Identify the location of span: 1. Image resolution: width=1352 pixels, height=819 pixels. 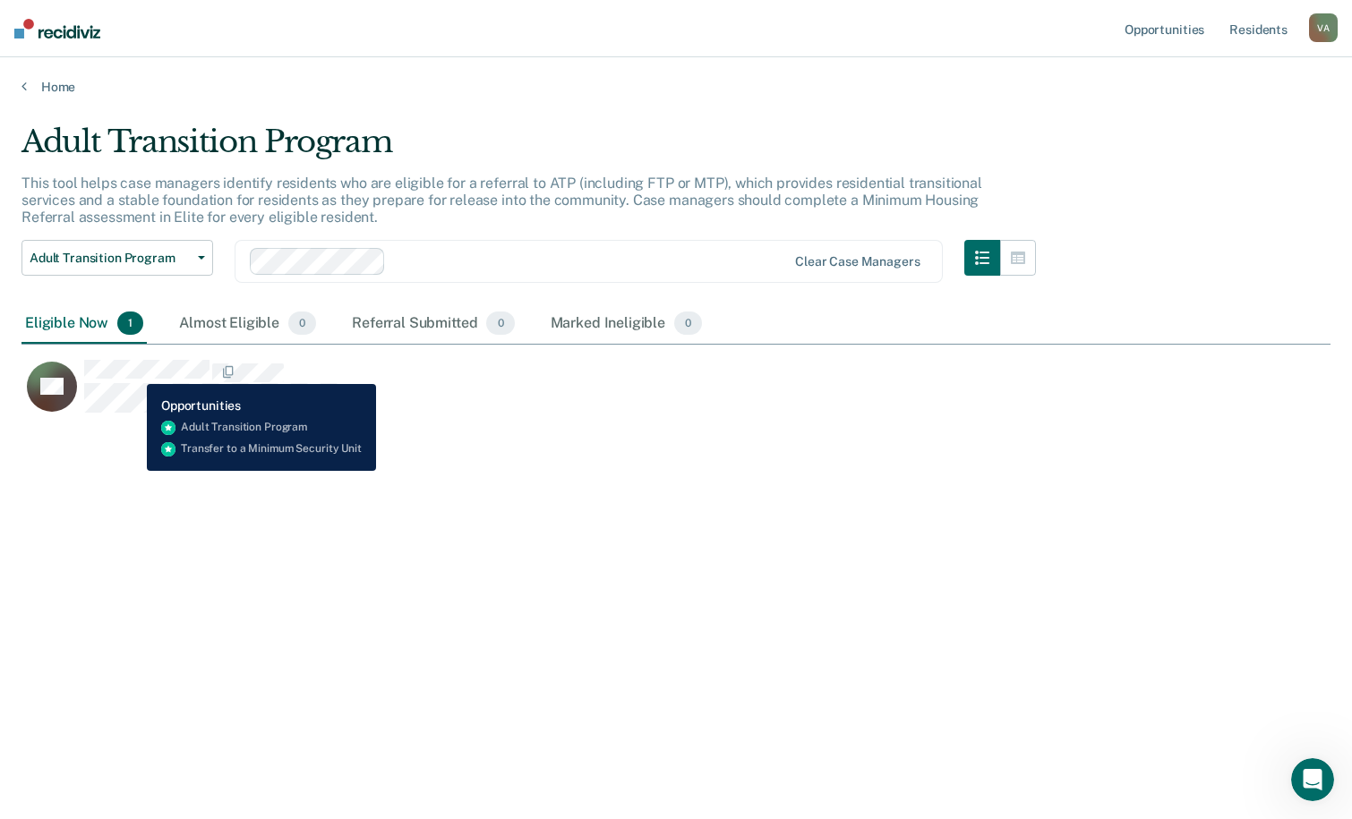
(130, 323).